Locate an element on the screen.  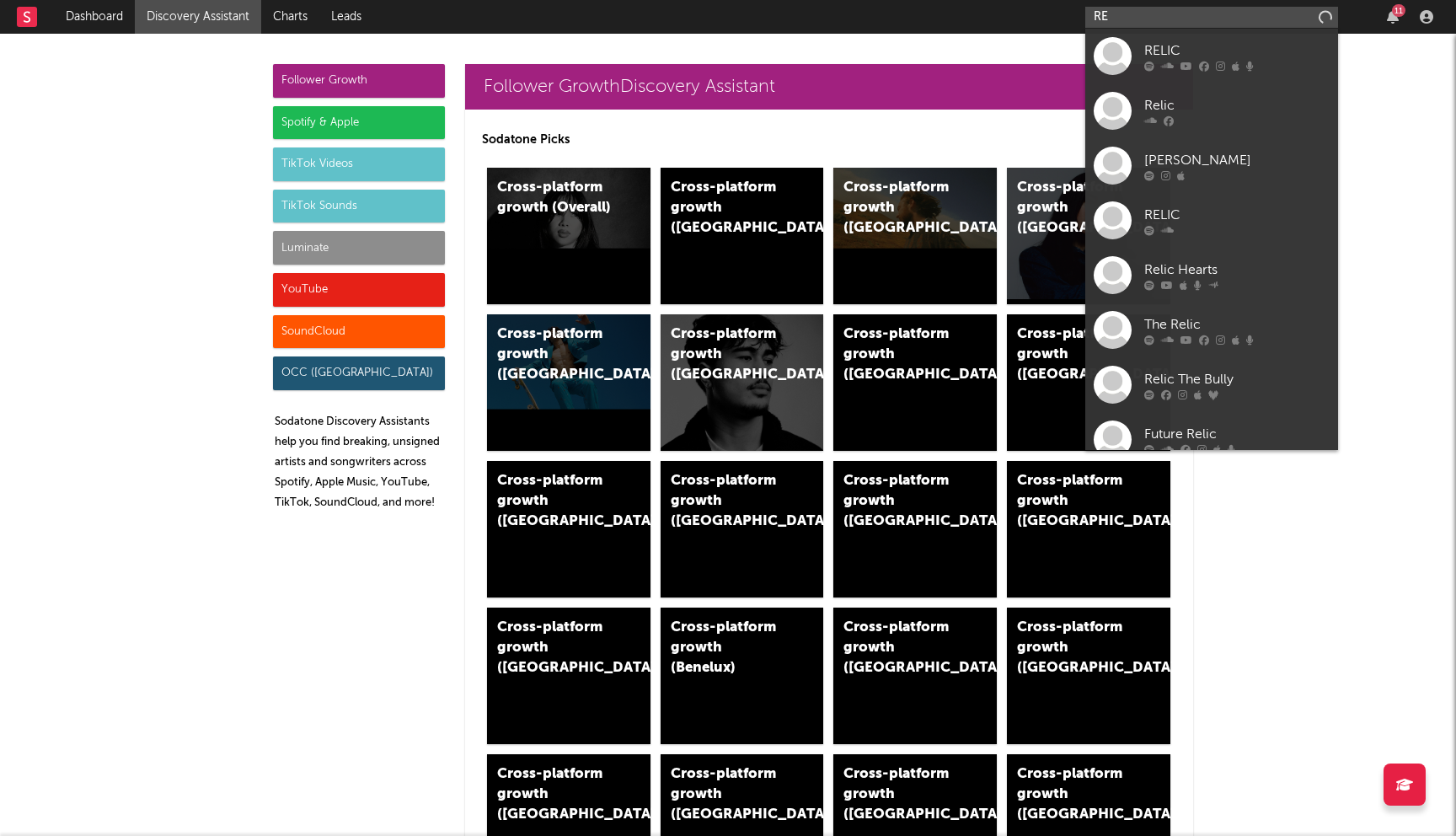
input: Search for artists is located at coordinates (1212, 17).